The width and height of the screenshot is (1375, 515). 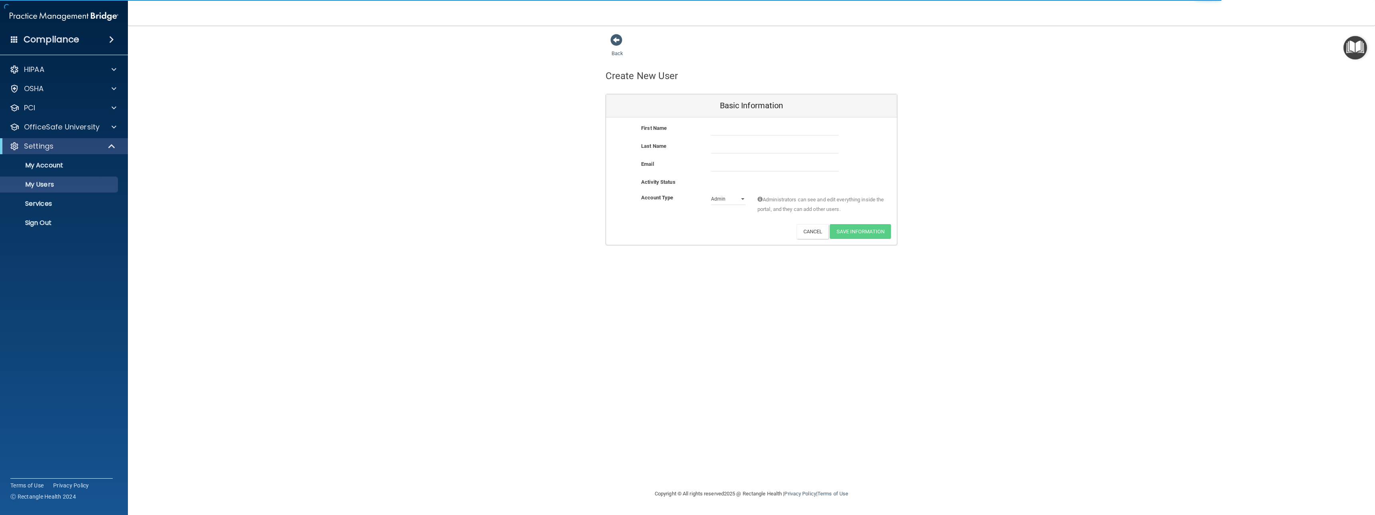 I want to click on p: Settings, so click(x=39, y=146).